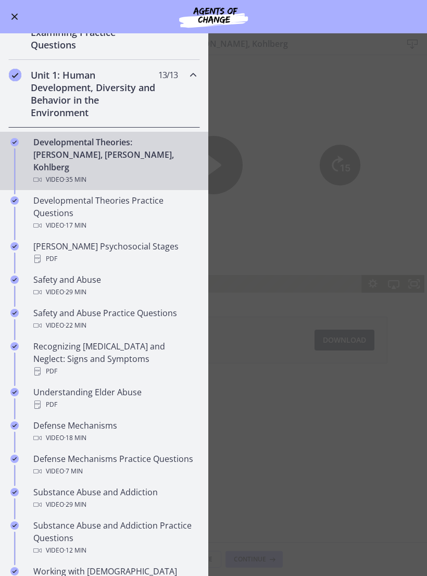 This screenshot has height=576, width=427. Describe the element at coordinates (414, 229) in the screenshot. I see `button: Fullscreen` at that location.